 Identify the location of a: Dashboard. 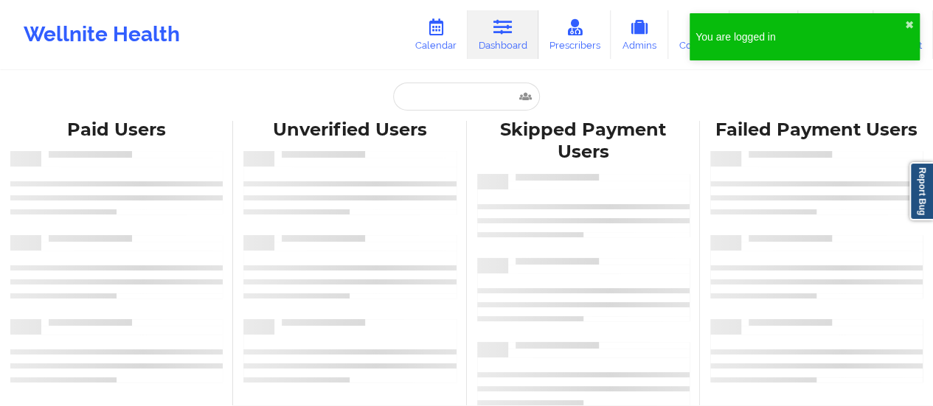
(503, 35).